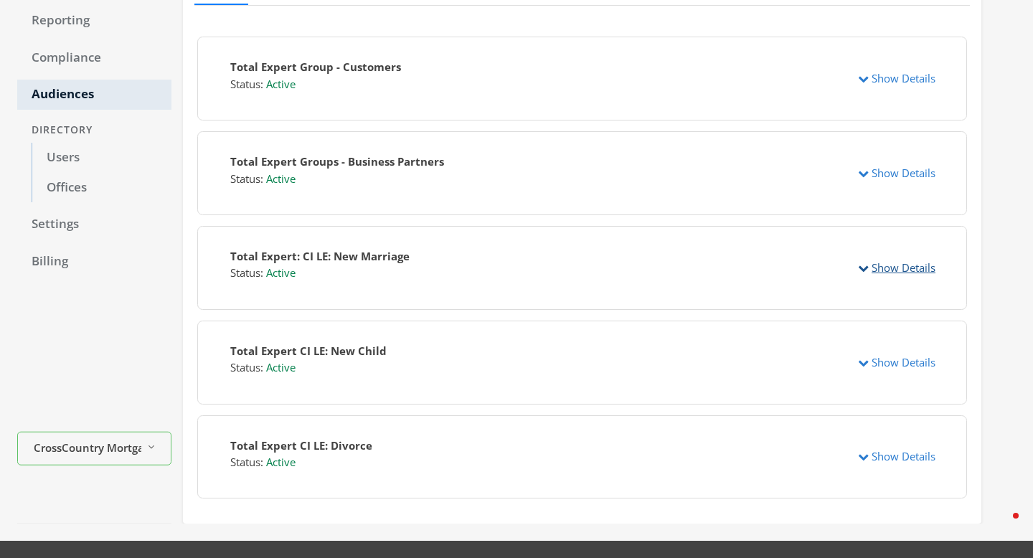 The height and width of the screenshot is (558, 1033). I want to click on div: Total Expert: CI LE: New Marriage, so click(320, 256).